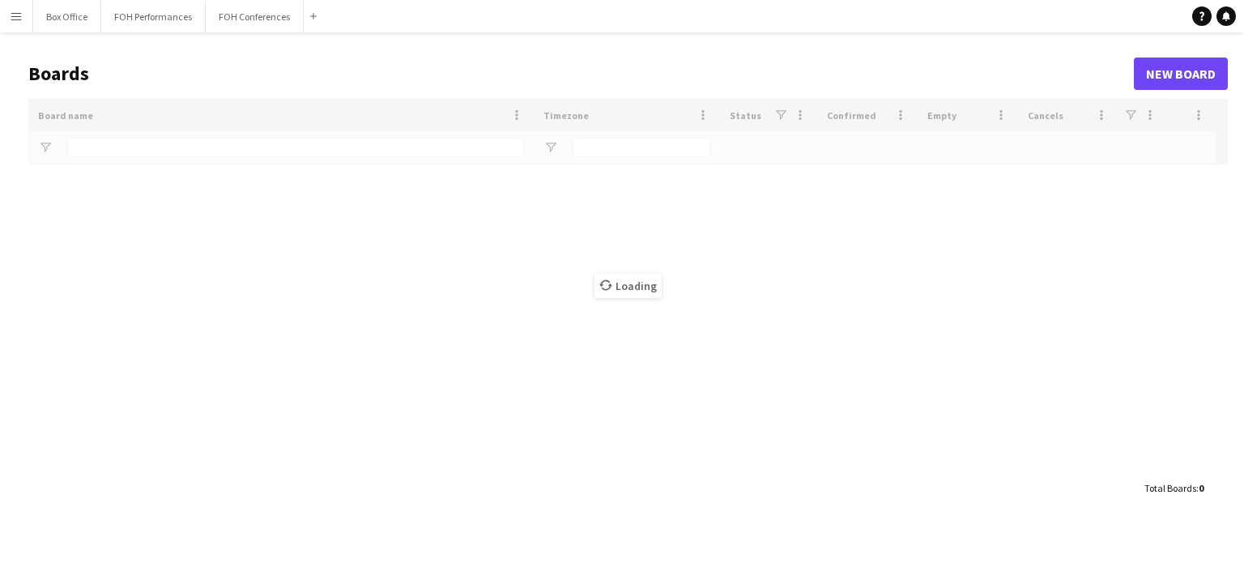 The image size is (1244, 563). I want to click on span: Loading, so click(628, 286).